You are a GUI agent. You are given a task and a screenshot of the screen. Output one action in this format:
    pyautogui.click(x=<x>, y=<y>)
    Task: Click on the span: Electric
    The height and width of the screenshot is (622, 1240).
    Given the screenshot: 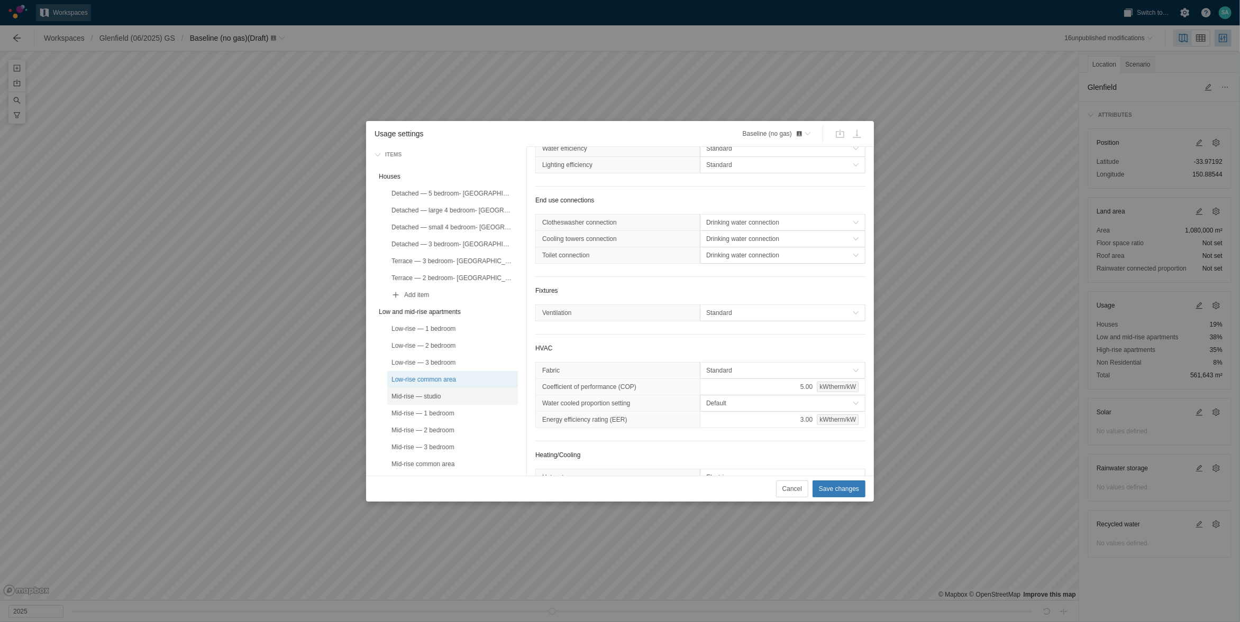 What is the action you would take?
    pyautogui.click(x=779, y=478)
    